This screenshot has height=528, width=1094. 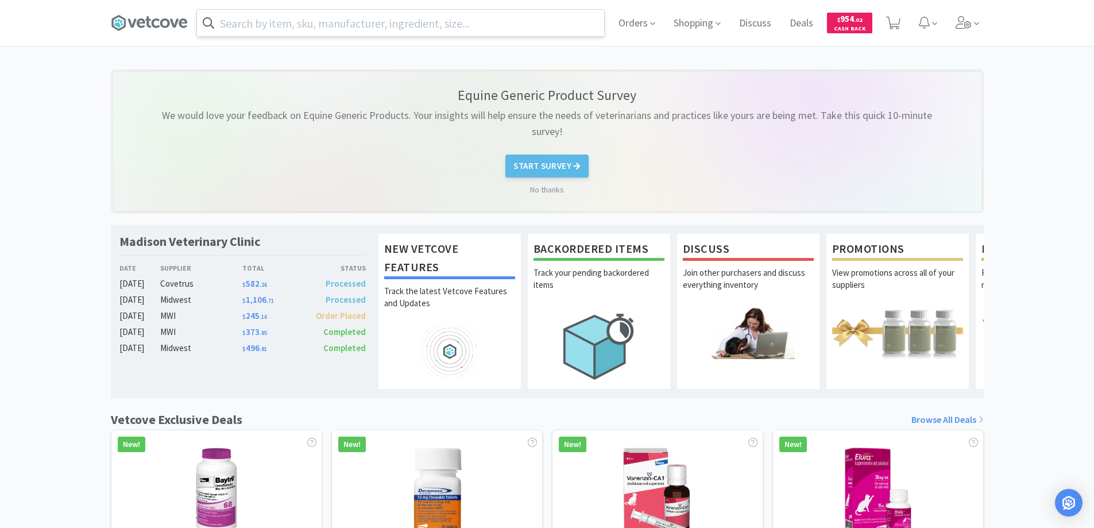 I want to click on a: DiscussJoin other purchasers and discuss everything inventory, so click(x=748, y=311).